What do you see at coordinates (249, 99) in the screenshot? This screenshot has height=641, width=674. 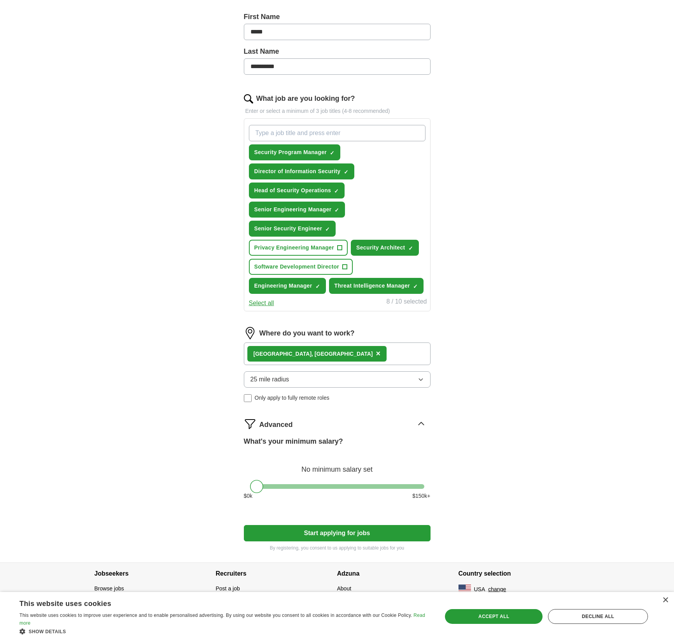 I see `img: search.png` at bounding box center [249, 99].